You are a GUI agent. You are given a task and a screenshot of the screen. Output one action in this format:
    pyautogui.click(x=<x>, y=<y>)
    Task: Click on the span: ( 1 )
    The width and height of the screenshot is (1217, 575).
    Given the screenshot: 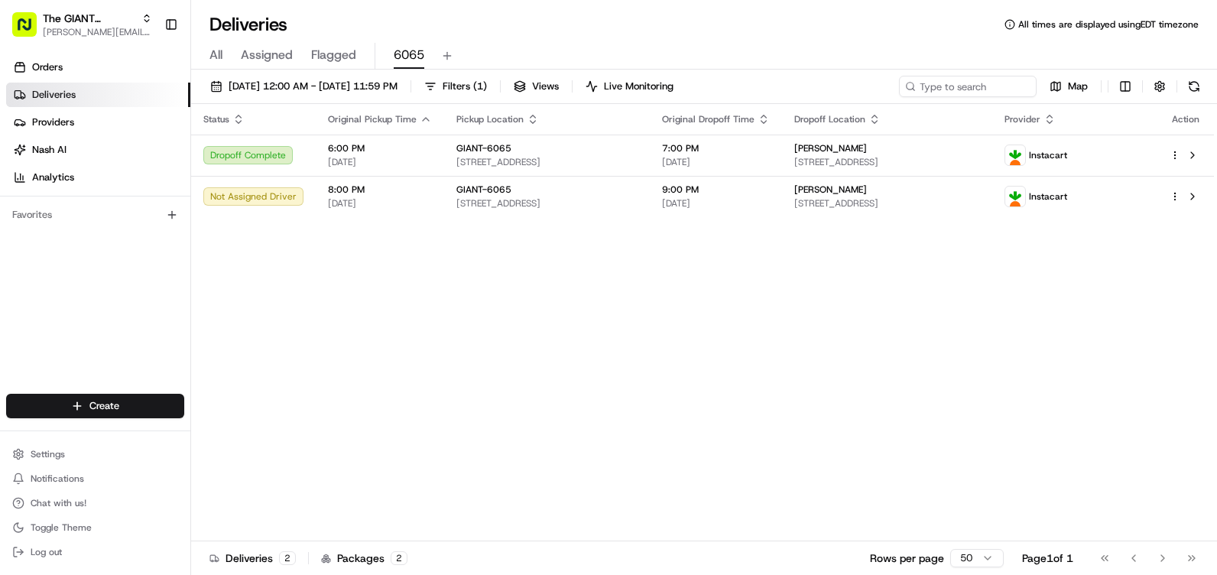 What is the action you would take?
    pyautogui.click(x=480, y=86)
    